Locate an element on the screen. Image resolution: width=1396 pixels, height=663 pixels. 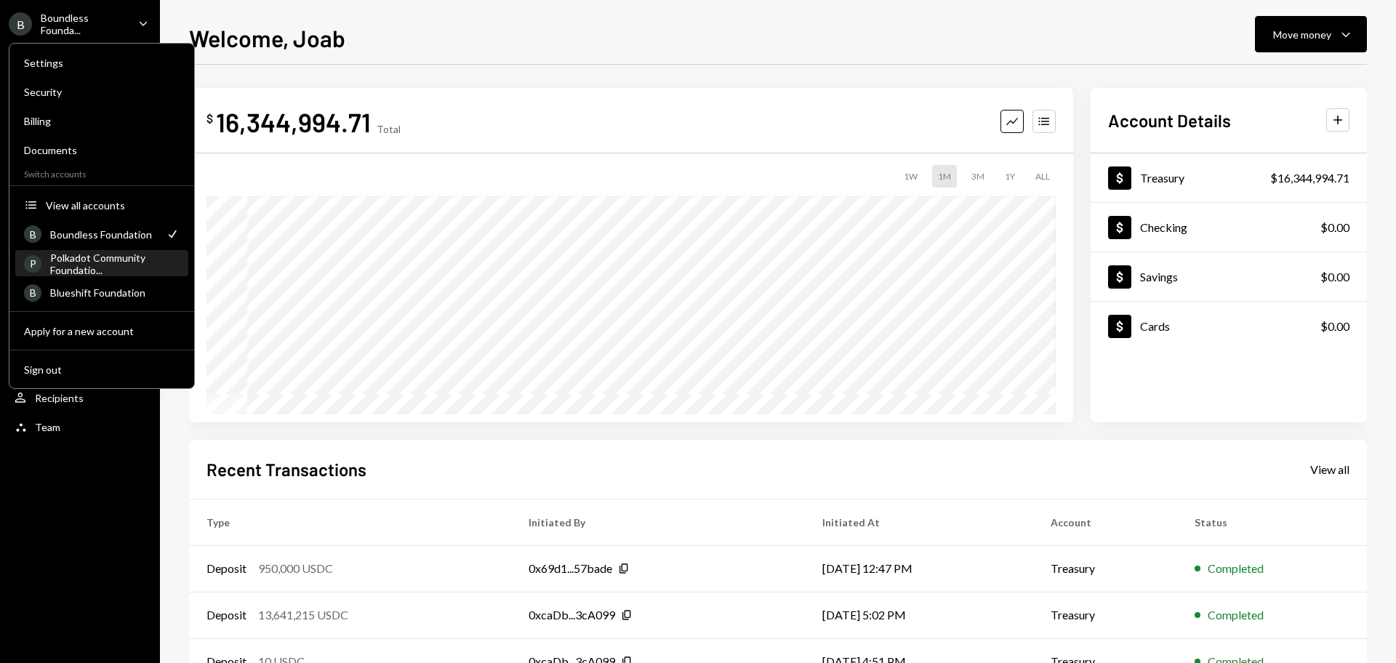
a: Savings$0.00 is located at coordinates (1229, 276).